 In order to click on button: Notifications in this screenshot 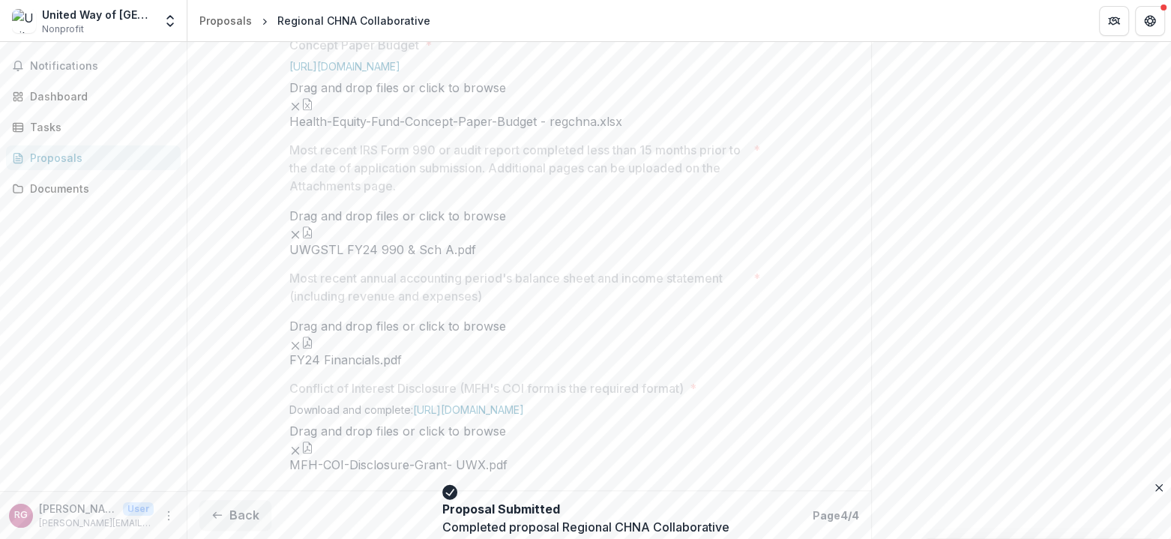, I will do `click(93, 66)`.